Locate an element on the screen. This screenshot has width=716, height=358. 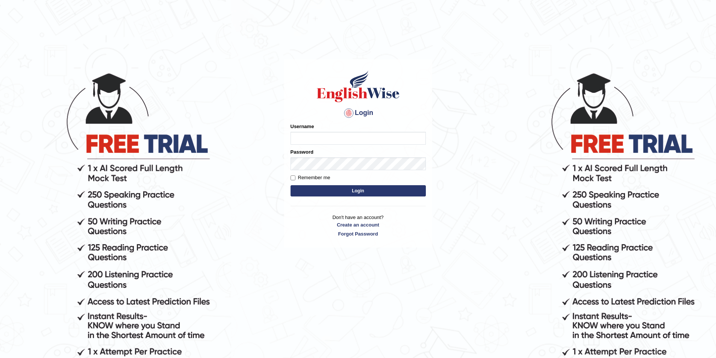
a: Forgot Password is located at coordinates (358, 234).